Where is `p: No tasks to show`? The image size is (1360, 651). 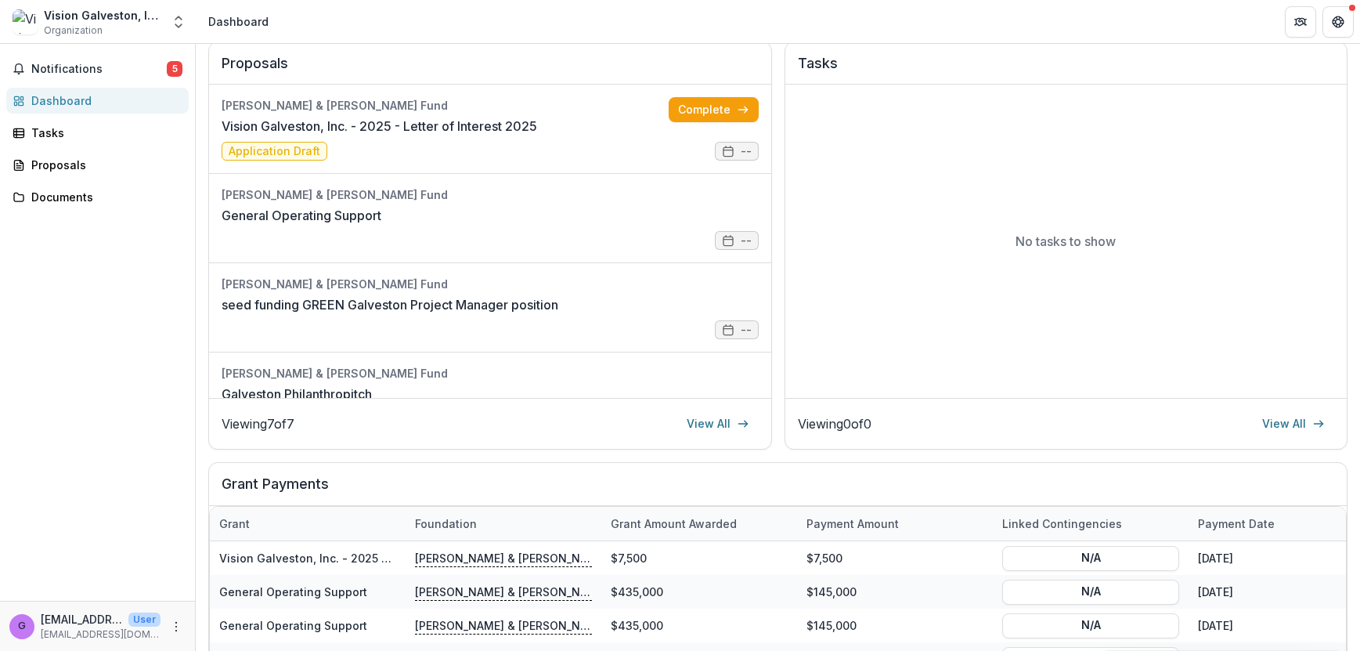 p: No tasks to show is located at coordinates (1066, 241).